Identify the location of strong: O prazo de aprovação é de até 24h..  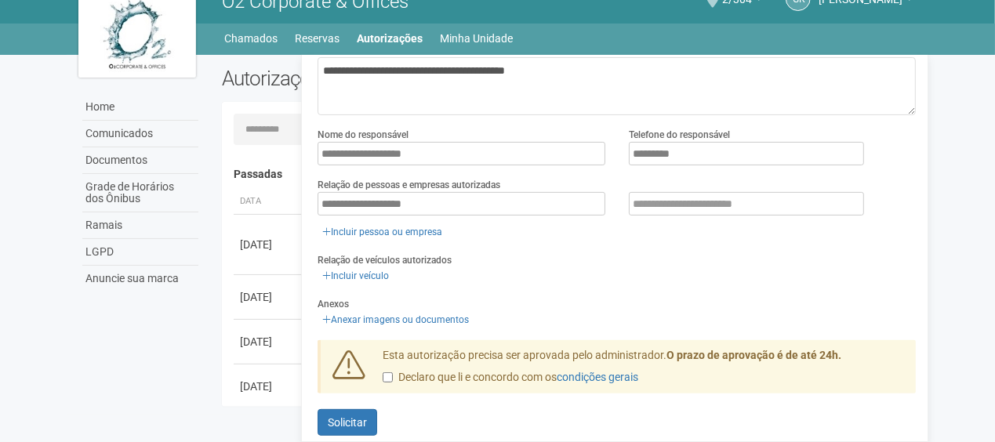
(753, 355).